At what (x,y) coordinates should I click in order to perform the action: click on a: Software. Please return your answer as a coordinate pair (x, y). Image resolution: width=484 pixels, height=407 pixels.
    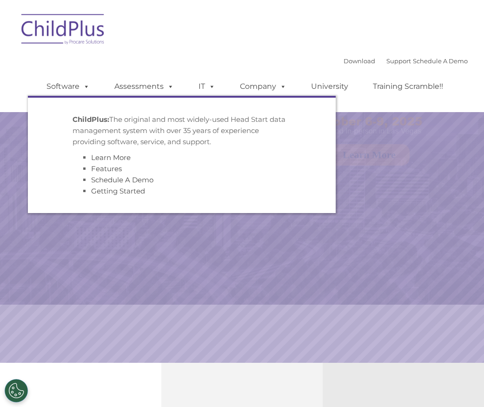
    Looking at the image, I should click on (68, 87).